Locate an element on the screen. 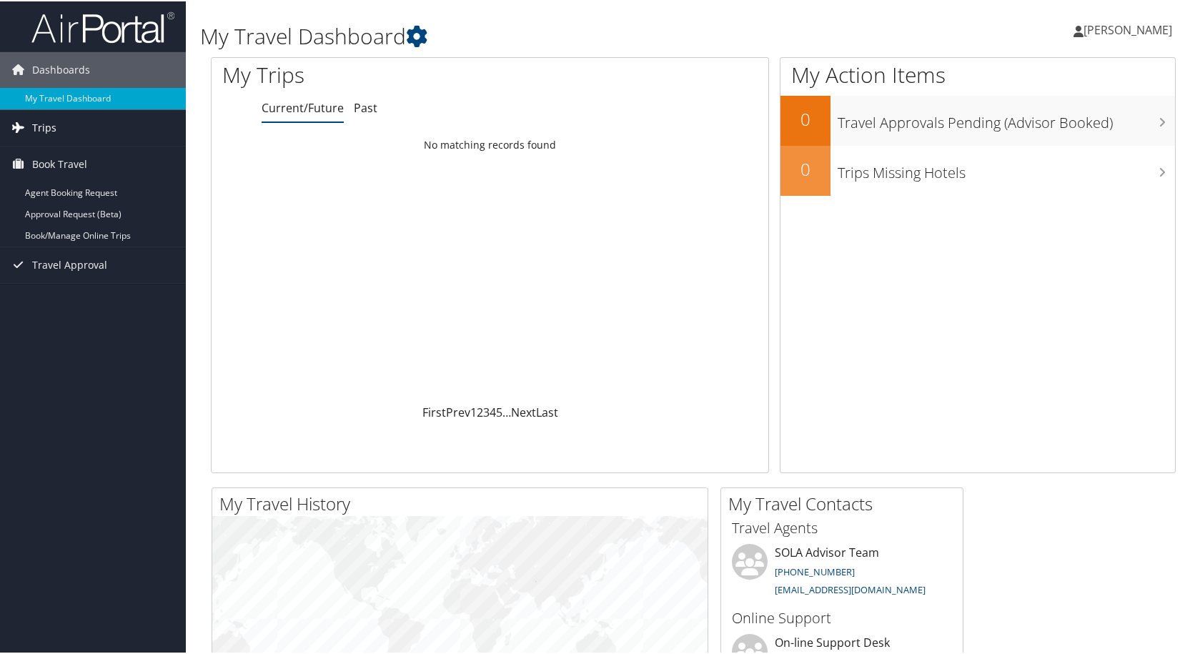 Image resolution: width=1195 pixels, height=654 pixels. a: 0Travel Approvals Pending (Advisor Booked) is located at coordinates (978, 119).